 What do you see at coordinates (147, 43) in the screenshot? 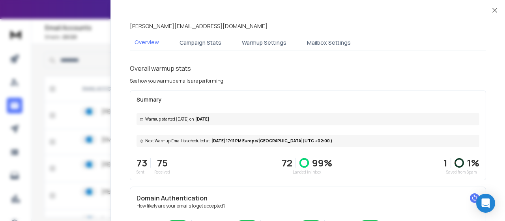
I see `button: Overview` at bounding box center [147, 43].